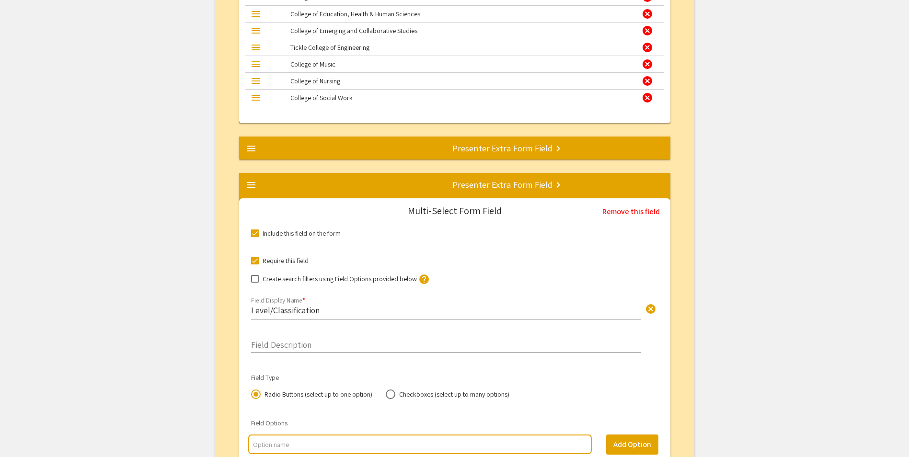 Image resolution: width=909 pixels, height=457 pixels. I want to click on mat-label: College of Emerging and Collaborative Studies, so click(354, 31).